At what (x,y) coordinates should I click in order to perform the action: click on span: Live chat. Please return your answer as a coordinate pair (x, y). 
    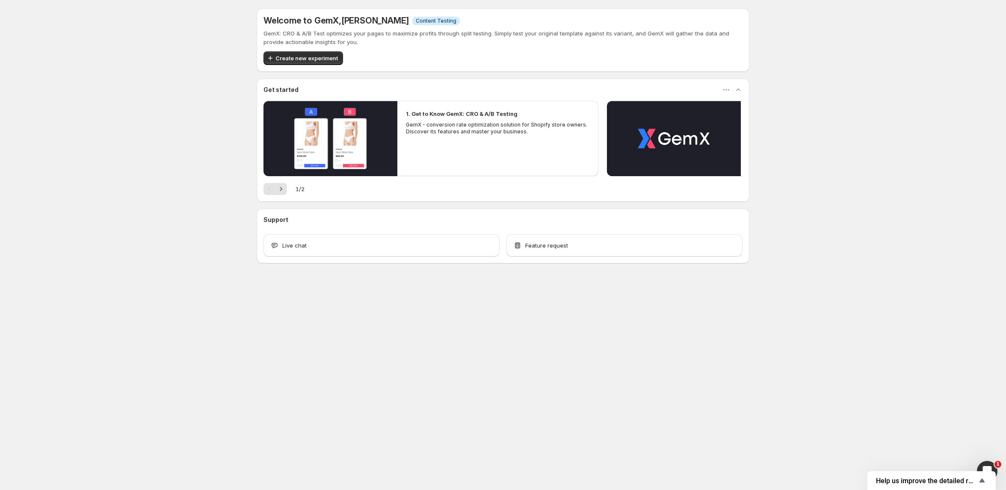
    Looking at the image, I should click on (294, 246).